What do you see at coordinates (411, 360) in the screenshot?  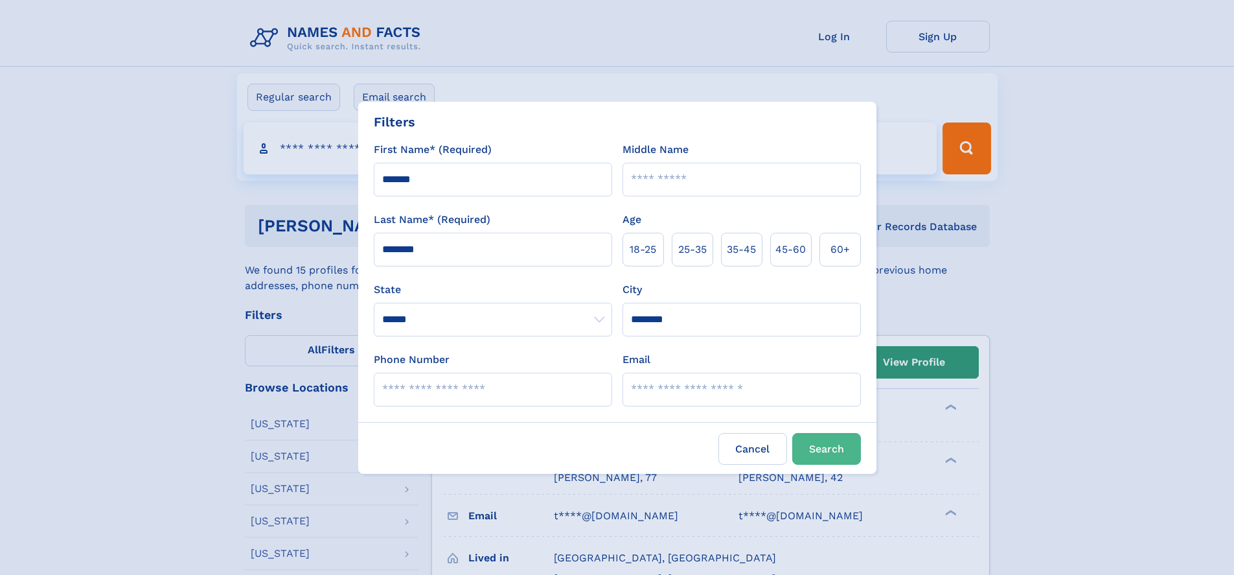 I see `label: Phone Number` at bounding box center [411, 360].